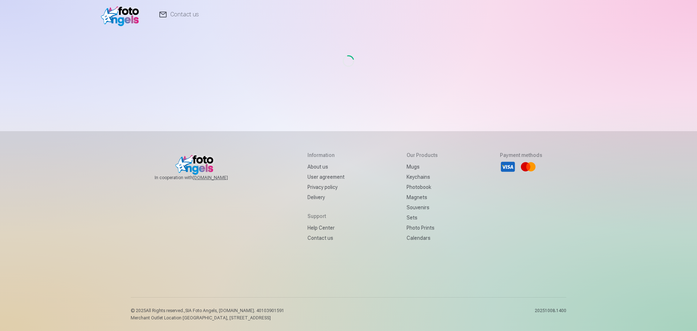  I want to click on li: Visa, so click(508, 167).